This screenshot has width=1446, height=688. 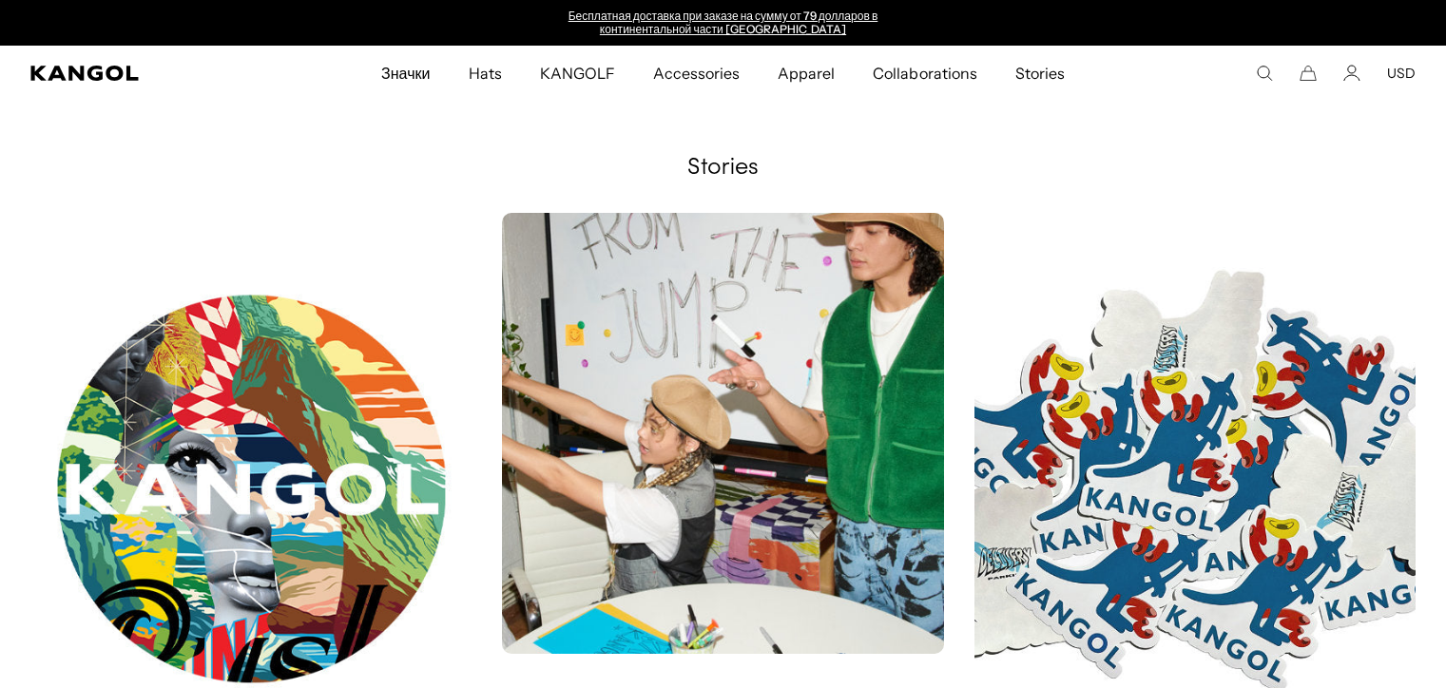 I want to click on button: Cart, so click(x=1308, y=73).